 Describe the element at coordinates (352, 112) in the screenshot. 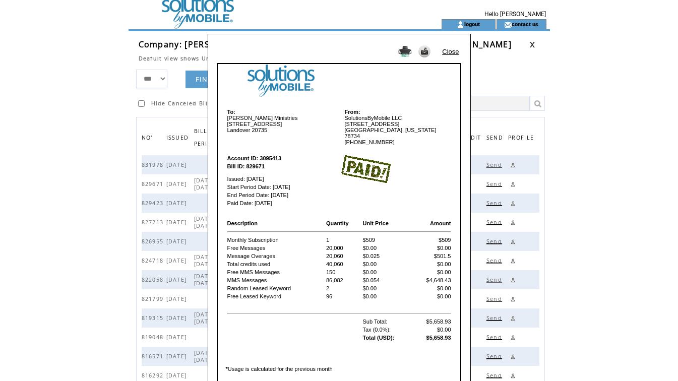

I see `b: From:` at that location.